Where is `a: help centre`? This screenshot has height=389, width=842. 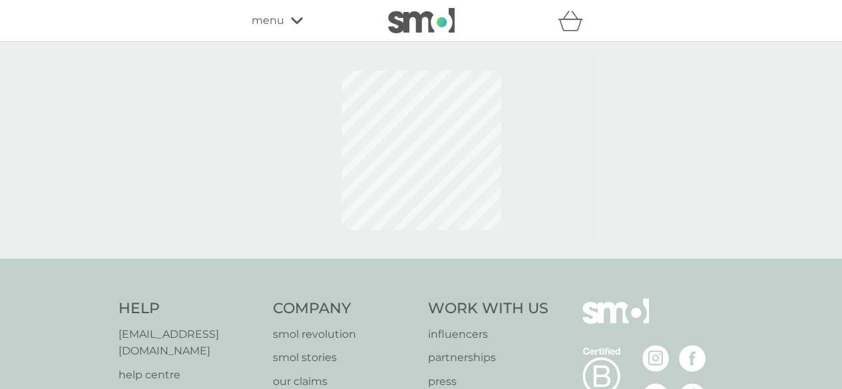
a: help centre is located at coordinates (189, 375).